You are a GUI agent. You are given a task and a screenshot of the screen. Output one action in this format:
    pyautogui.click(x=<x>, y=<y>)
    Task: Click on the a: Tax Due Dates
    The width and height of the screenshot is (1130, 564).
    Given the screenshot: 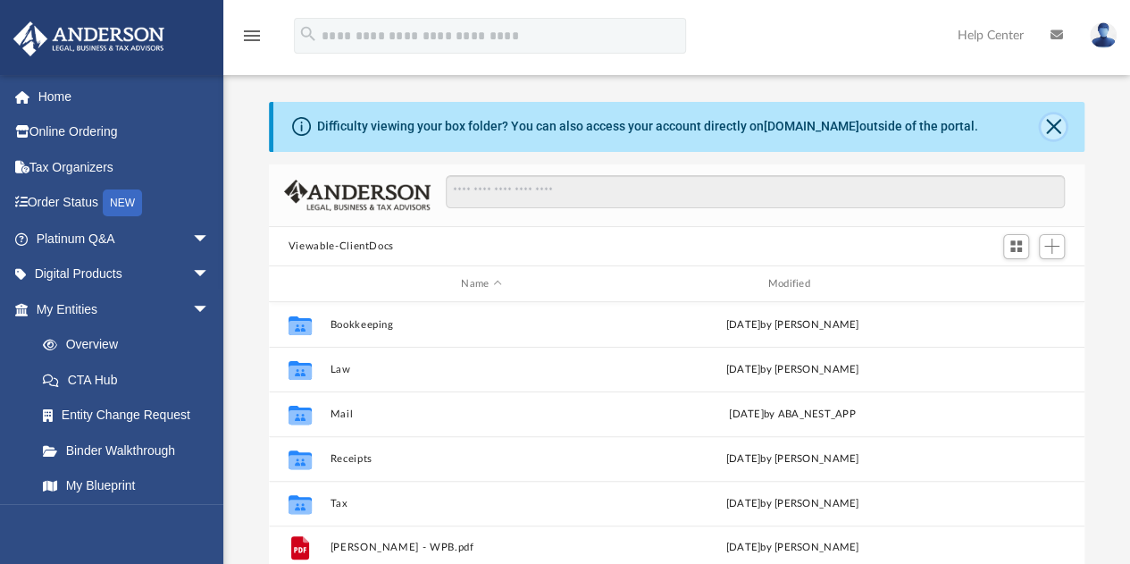 What is the action you would take?
    pyautogui.click(x=130, y=521)
    